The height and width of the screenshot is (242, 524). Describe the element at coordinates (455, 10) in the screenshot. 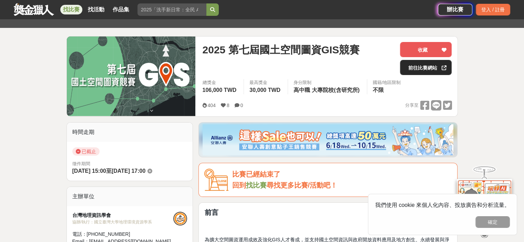

I see `div: 辦比賽` at that location.